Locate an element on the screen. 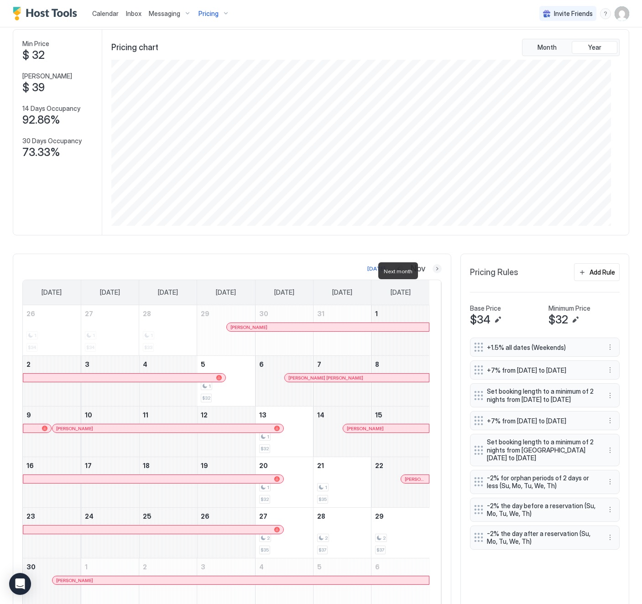 The image size is (642, 604). td: November 27, 2025 is located at coordinates (284, 533).